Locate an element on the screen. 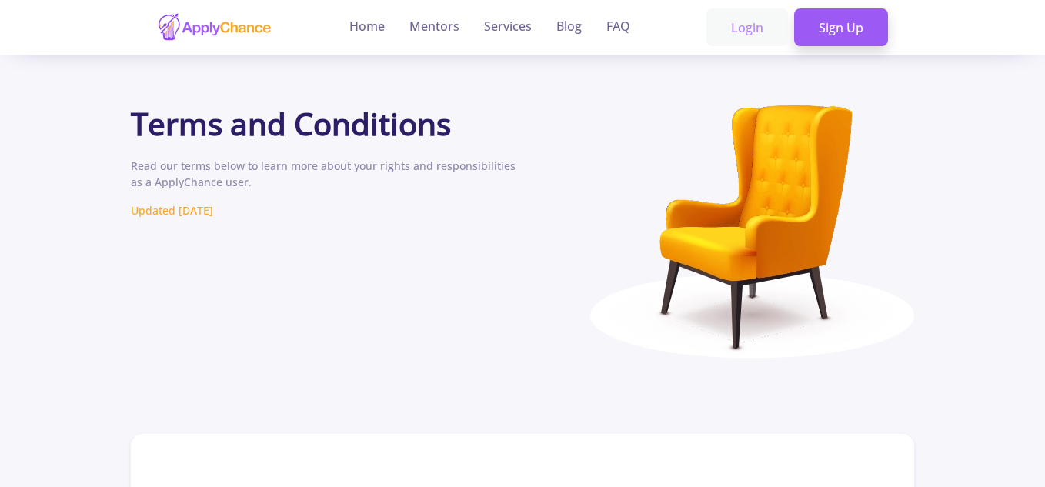 This screenshot has height=487, width=1045. p: Read our terms below to learn more about your rights and responsibilities as a ApplyChance user. is located at coordinates (326, 174).